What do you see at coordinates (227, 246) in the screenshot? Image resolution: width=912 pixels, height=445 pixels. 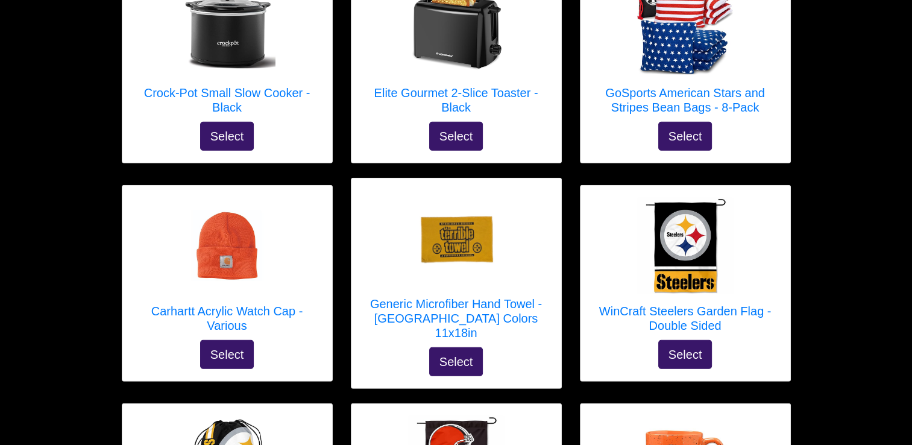 I see `img: Carhartt Acrylic Watch Cap - Various` at bounding box center [227, 246].